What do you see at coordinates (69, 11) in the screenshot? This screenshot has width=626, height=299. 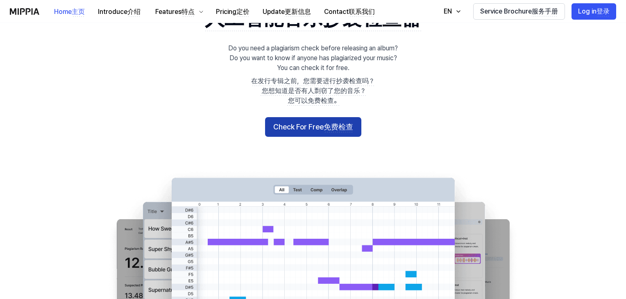 I see `a: Home主页` at bounding box center [69, 11].